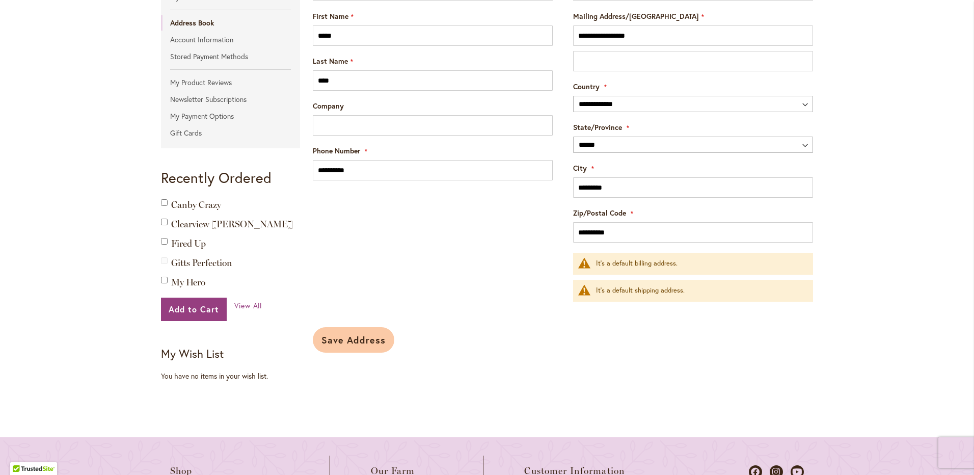 The image size is (974, 475). Describe the element at coordinates (600, 212) in the screenshot. I see `span: Zip/Postal Code` at that location.